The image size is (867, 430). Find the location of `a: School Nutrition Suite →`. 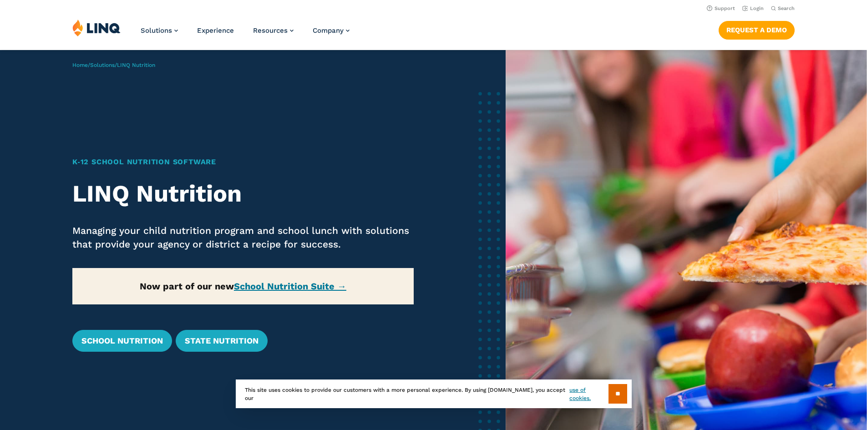

a: School Nutrition Suite → is located at coordinates (290, 286).